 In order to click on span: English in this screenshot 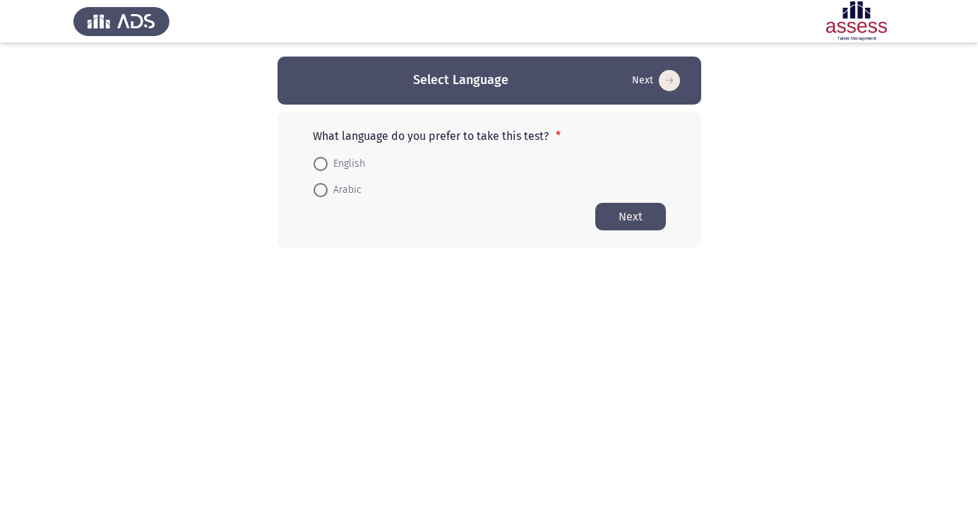, I will do `click(346, 164)`.